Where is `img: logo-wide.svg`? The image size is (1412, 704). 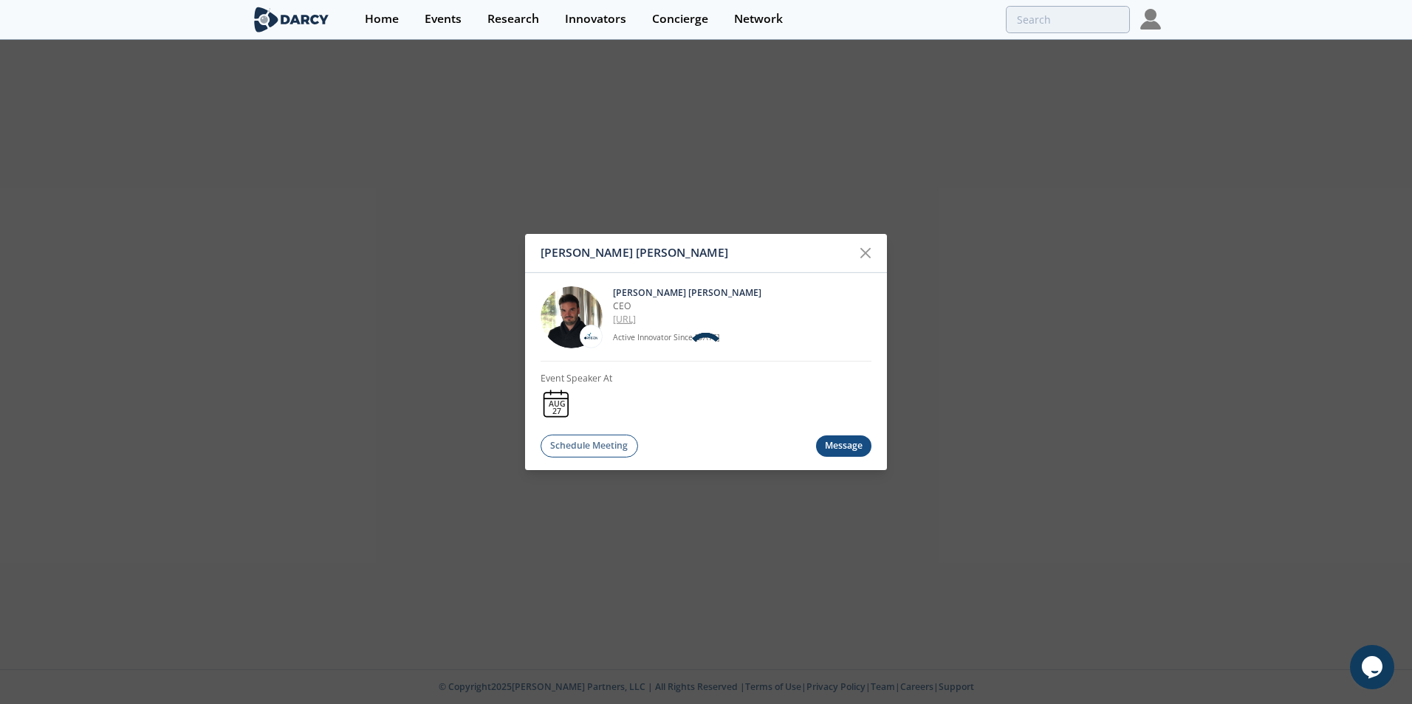 img: logo-wide.svg is located at coordinates (291, 19).